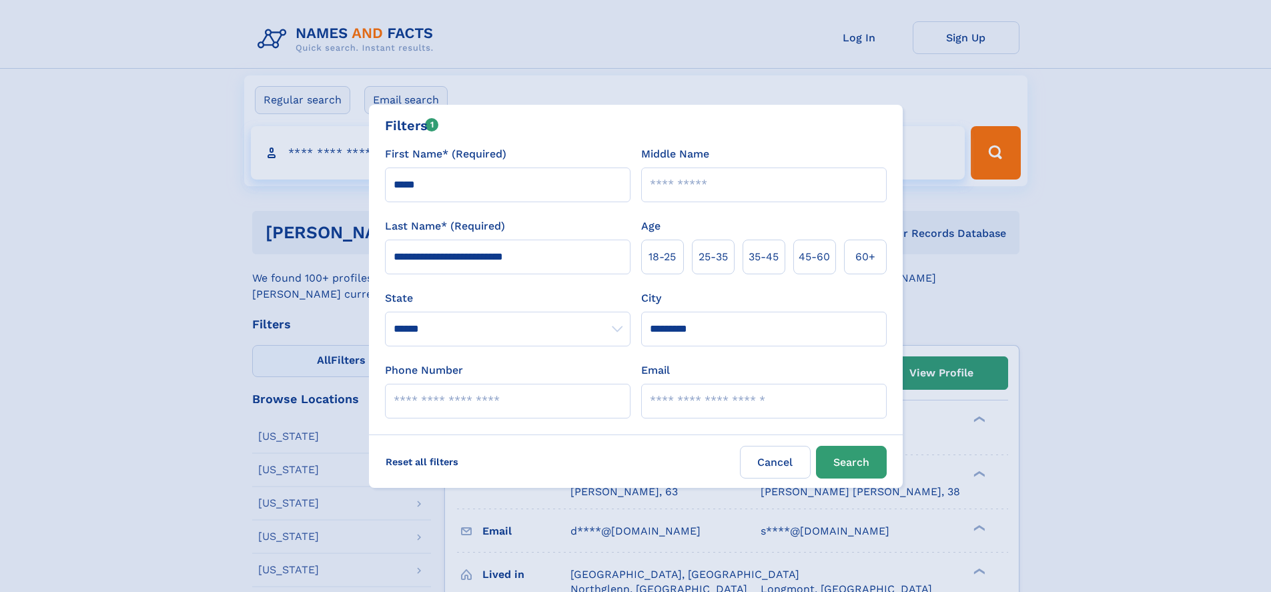 The height and width of the screenshot is (592, 1271). Describe the element at coordinates (865, 257) in the screenshot. I see `span: 60+` at that location.